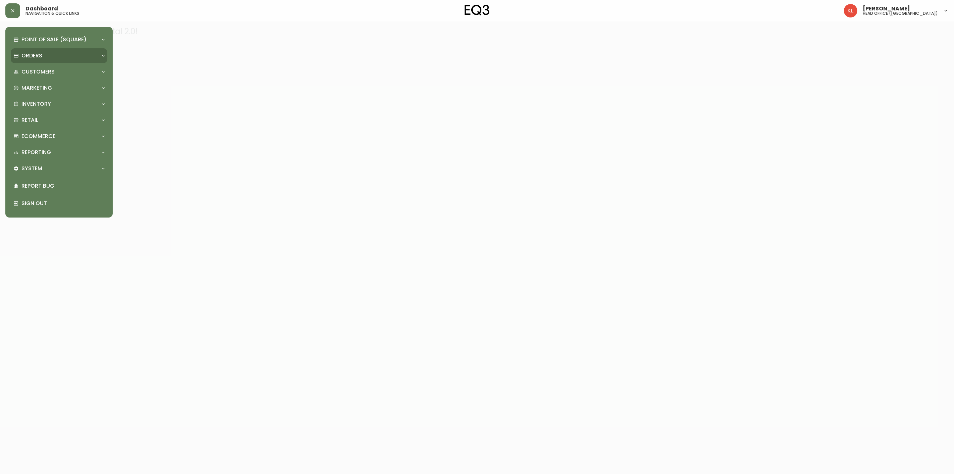  What do you see at coordinates (59, 186) in the screenshot?
I see `div: Report Bug` at bounding box center [59, 186].